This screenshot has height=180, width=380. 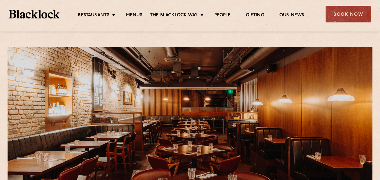 I want to click on a: Our News, so click(x=292, y=16).